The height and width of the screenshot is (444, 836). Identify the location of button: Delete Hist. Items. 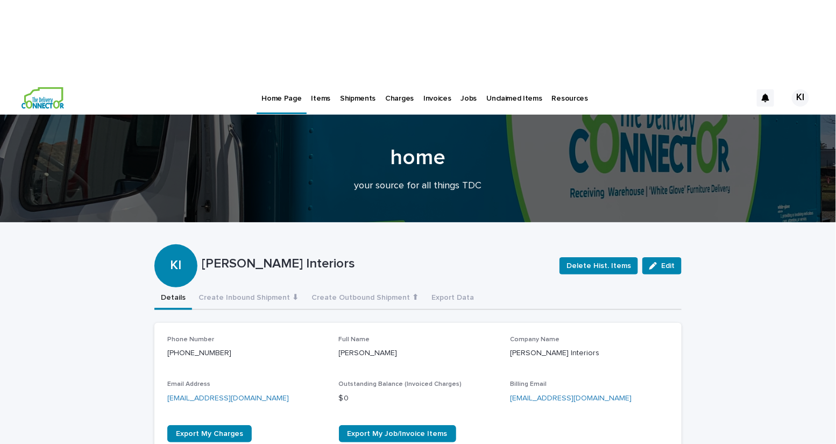
(599, 266).